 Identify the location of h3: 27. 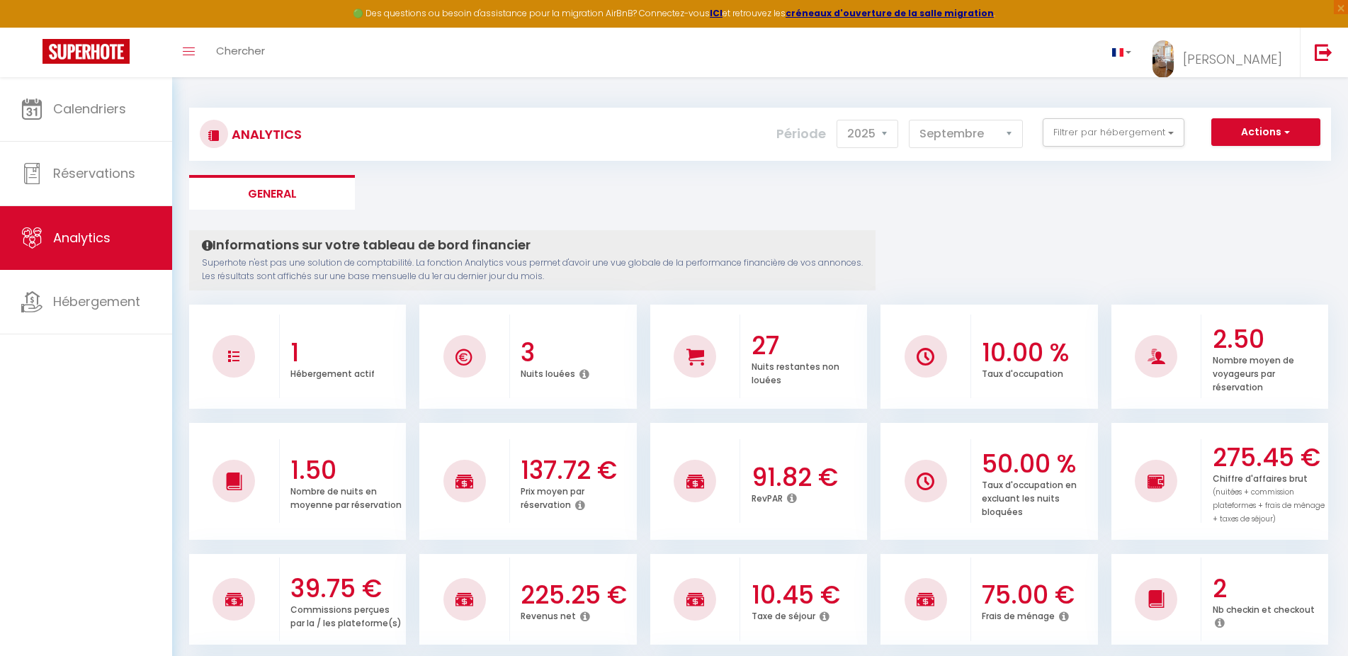
(807, 346).